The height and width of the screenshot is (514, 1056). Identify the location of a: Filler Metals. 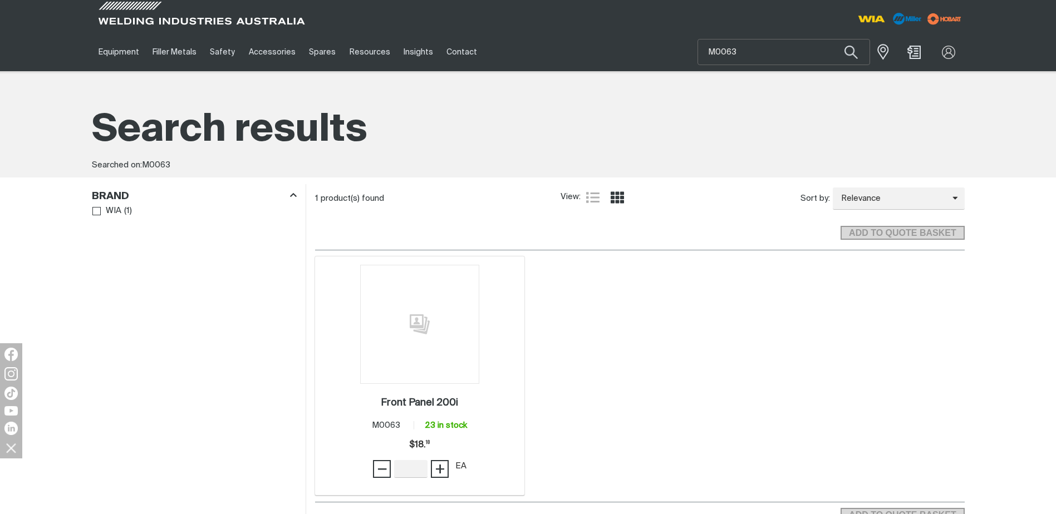
(174, 52).